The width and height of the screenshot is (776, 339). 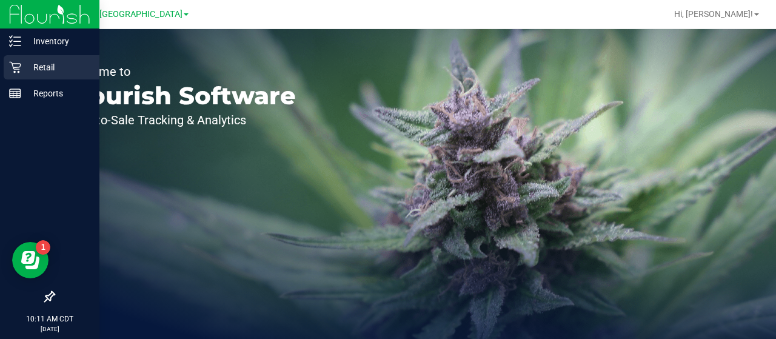 What do you see at coordinates (58, 93) in the screenshot?
I see `p: Reports` at bounding box center [58, 93].